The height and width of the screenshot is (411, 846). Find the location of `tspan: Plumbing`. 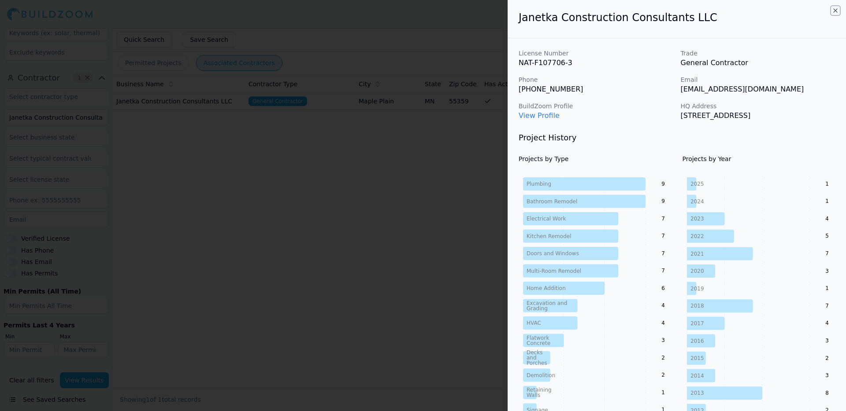

tspan: Plumbing is located at coordinates (539, 184).